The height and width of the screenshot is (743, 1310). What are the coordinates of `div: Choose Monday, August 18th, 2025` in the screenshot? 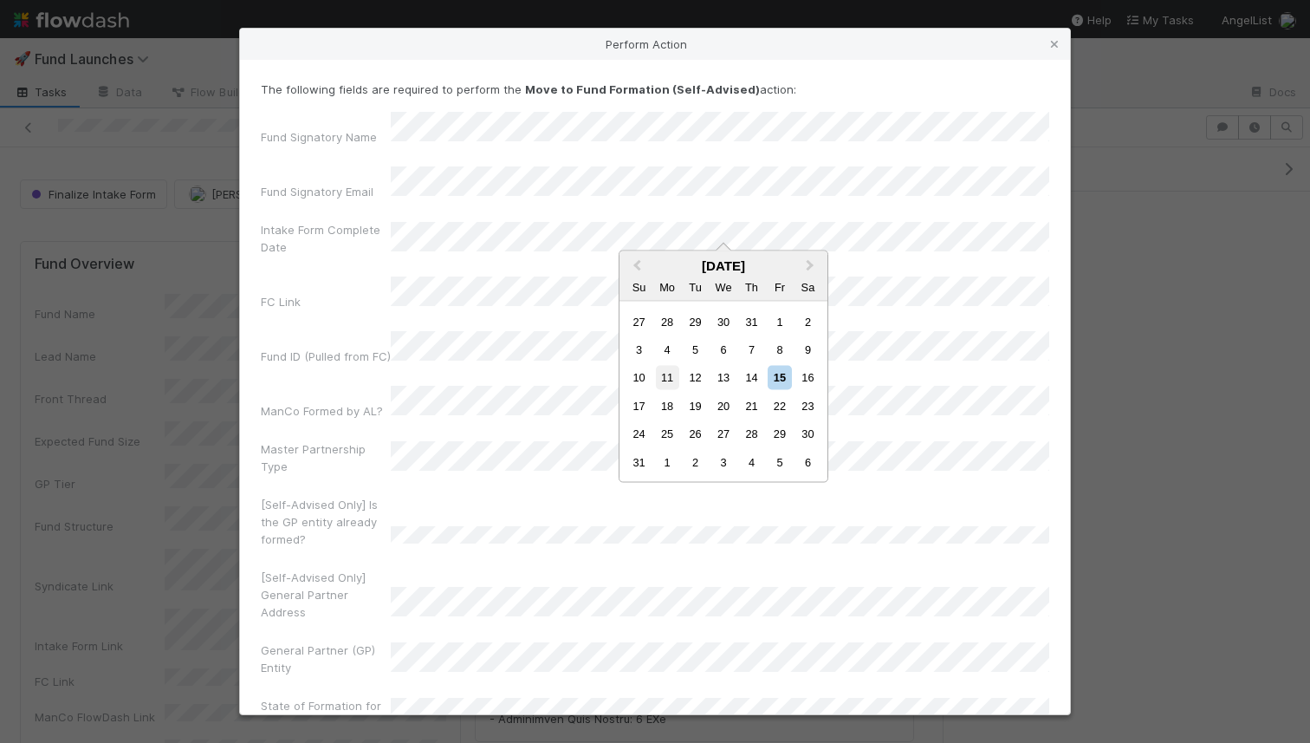 It's located at (667, 405).